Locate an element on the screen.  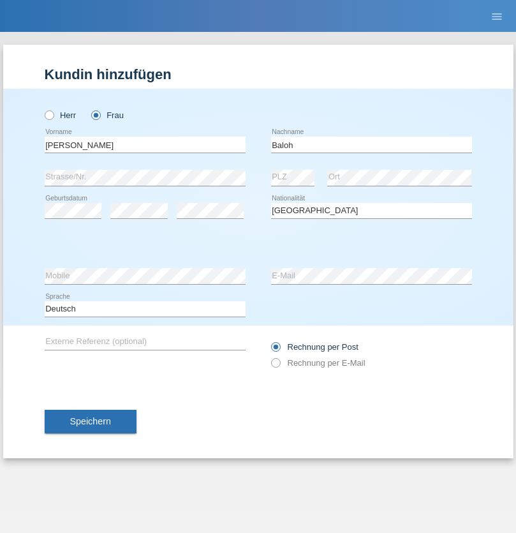
i: menu is located at coordinates (497, 17).